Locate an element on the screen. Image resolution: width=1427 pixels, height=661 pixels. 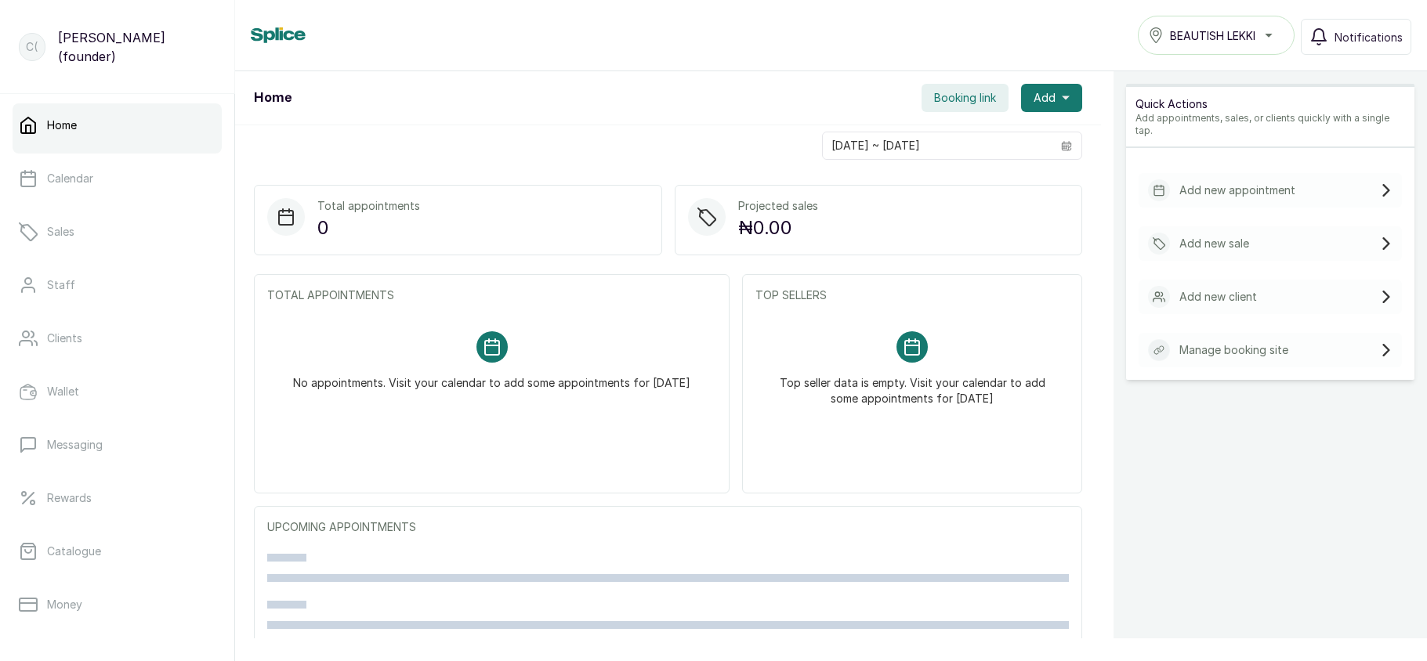
p: Messaging is located at coordinates (74, 445).